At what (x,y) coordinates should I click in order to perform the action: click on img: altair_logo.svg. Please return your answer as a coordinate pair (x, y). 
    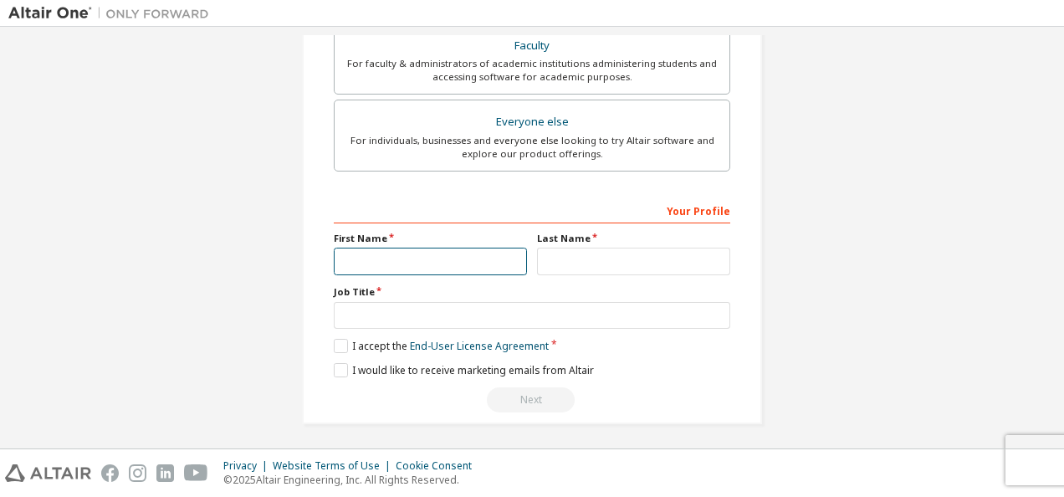
    Looking at the image, I should click on (48, 473).